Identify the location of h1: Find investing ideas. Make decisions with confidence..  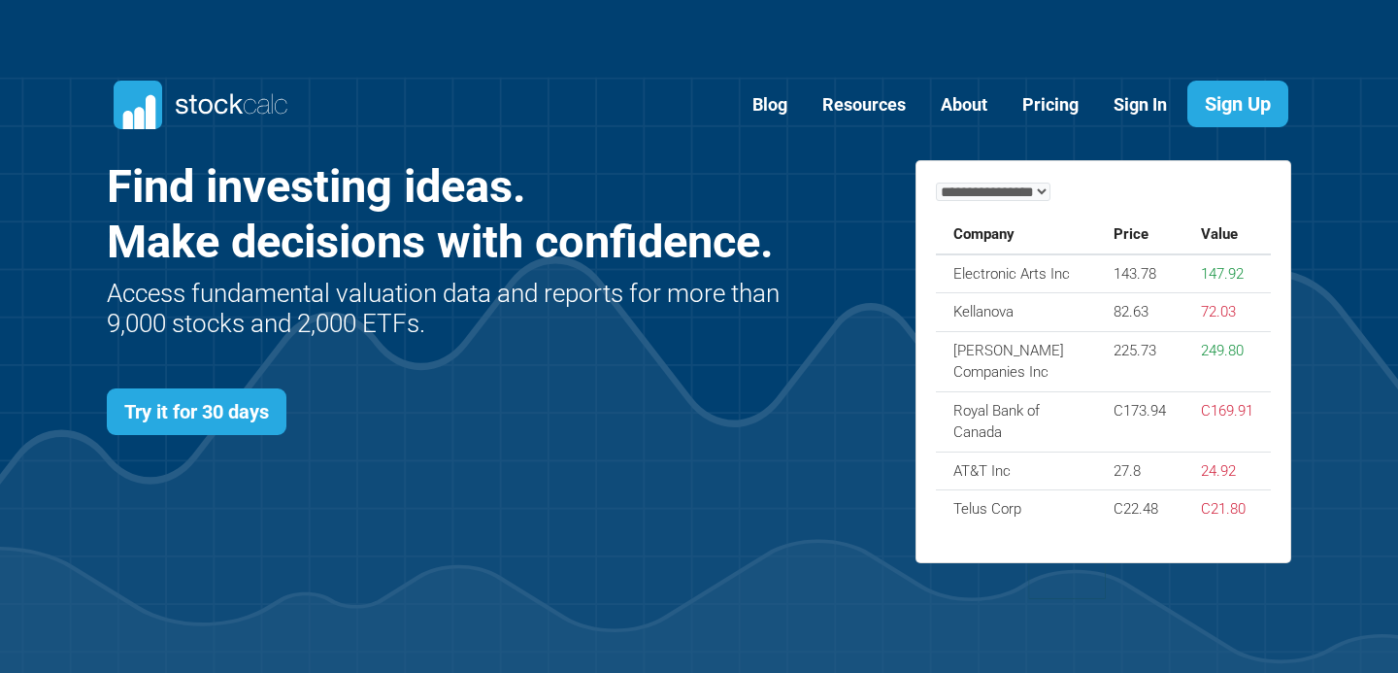
(445, 214).